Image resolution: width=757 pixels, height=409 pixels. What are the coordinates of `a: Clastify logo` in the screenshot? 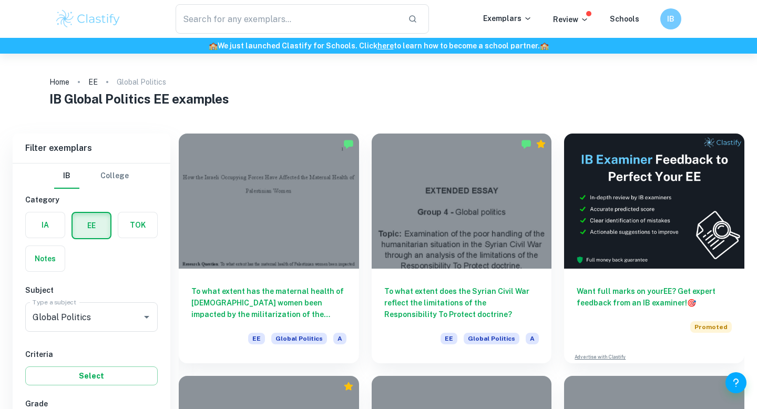 It's located at (88, 19).